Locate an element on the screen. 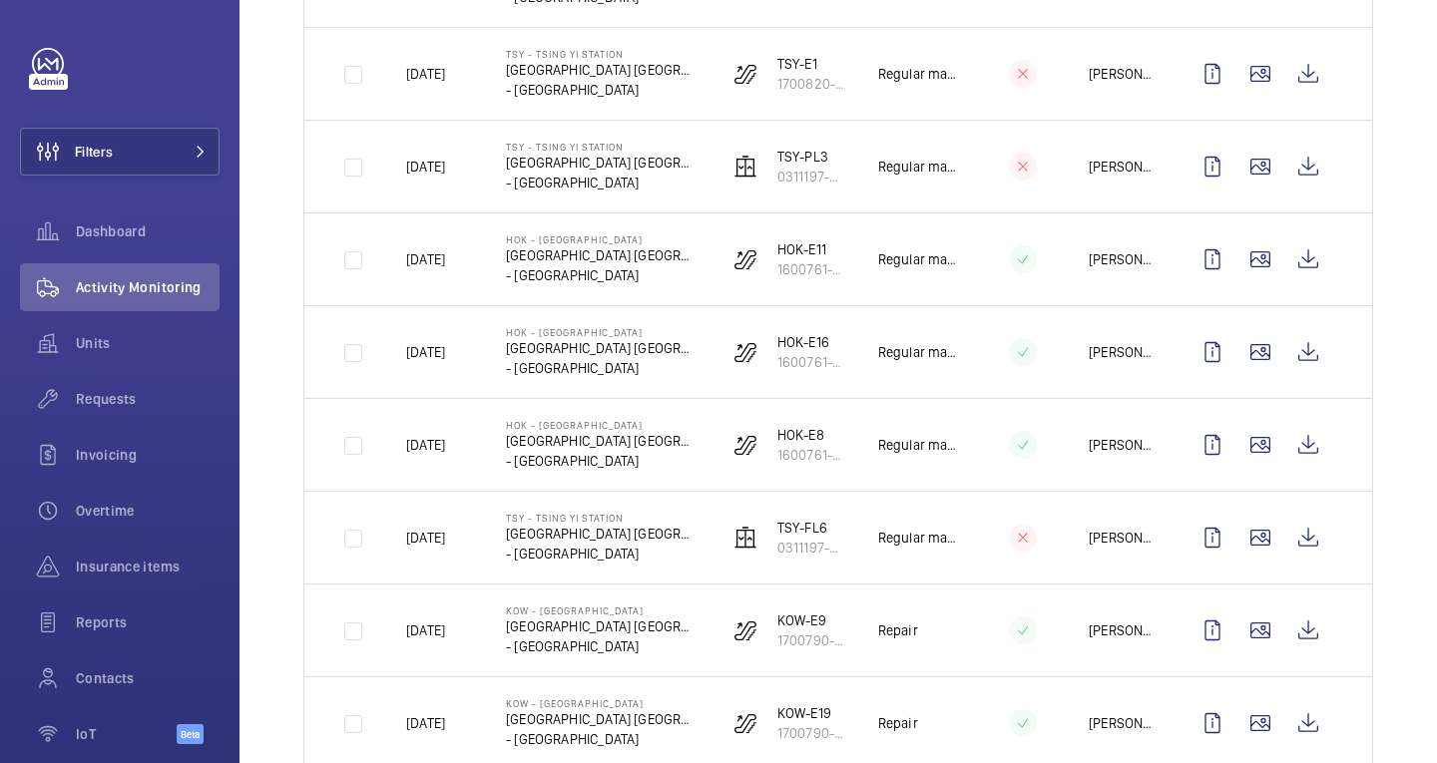 The width and height of the screenshot is (1437, 763). p: TSY-FL6 is located at coordinates (811, 528).